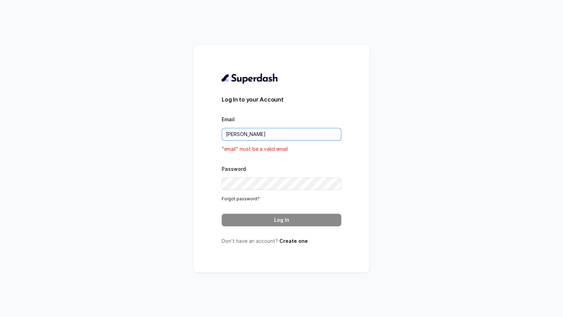  What do you see at coordinates (282, 241) in the screenshot?
I see `p: Don’t have an account?` at bounding box center [282, 241].